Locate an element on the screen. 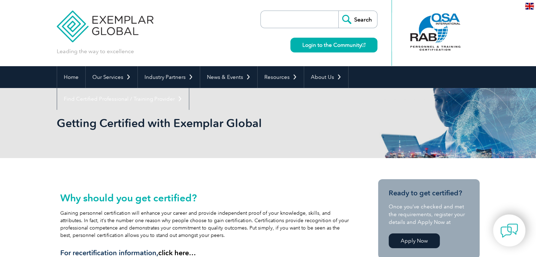 This screenshot has height=257, width=536. img: contact-chat.png is located at coordinates (509, 231).